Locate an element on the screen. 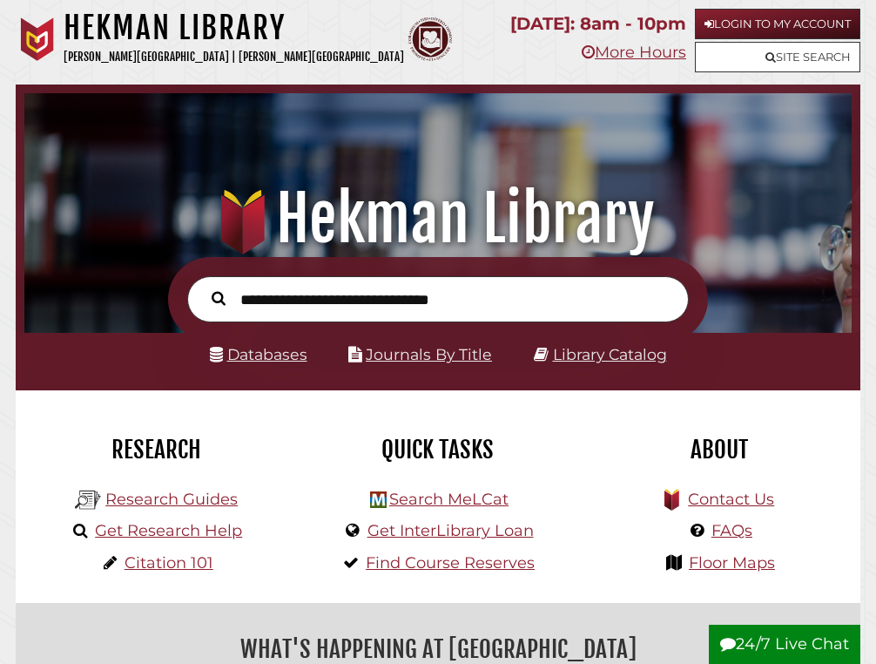  h2: Quick Tasks is located at coordinates (437, 449).